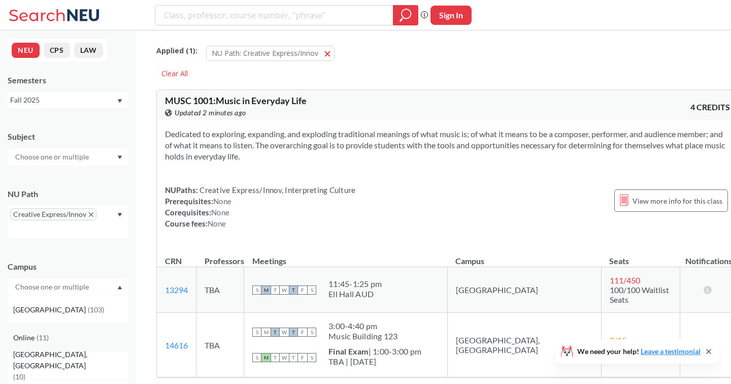 The height and width of the screenshot is (384, 731). What do you see at coordinates (177, 51) in the screenshot?
I see `span: Applied ( 1 ):` at bounding box center [177, 51].